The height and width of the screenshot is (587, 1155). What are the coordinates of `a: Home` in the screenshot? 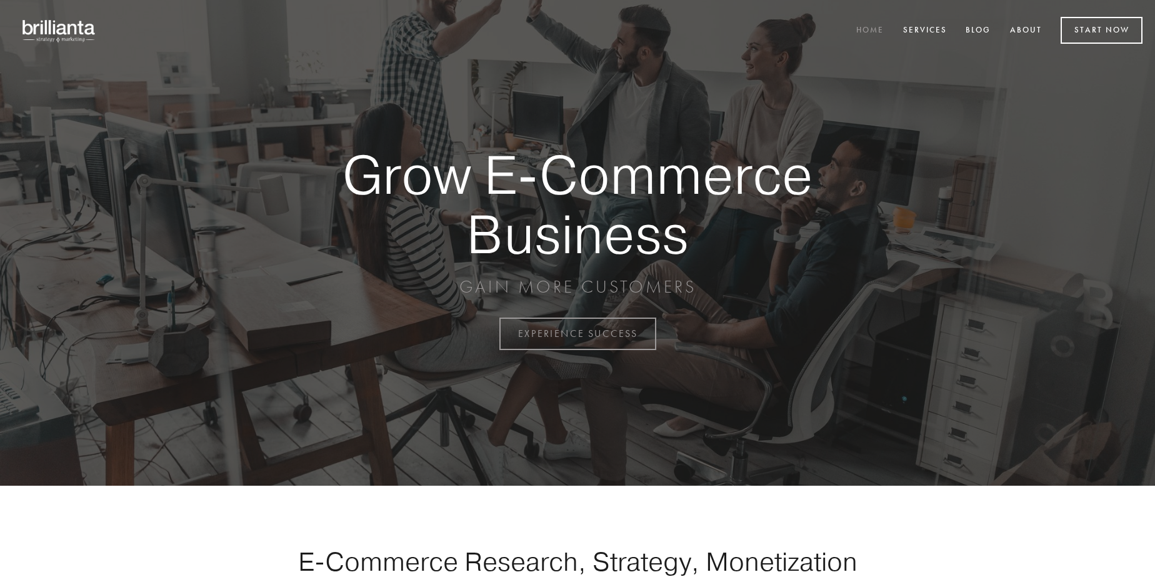 It's located at (870, 31).